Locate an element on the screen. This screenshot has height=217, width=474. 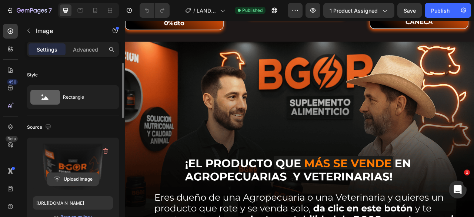
div: 450 is located at coordinates (12, 82).